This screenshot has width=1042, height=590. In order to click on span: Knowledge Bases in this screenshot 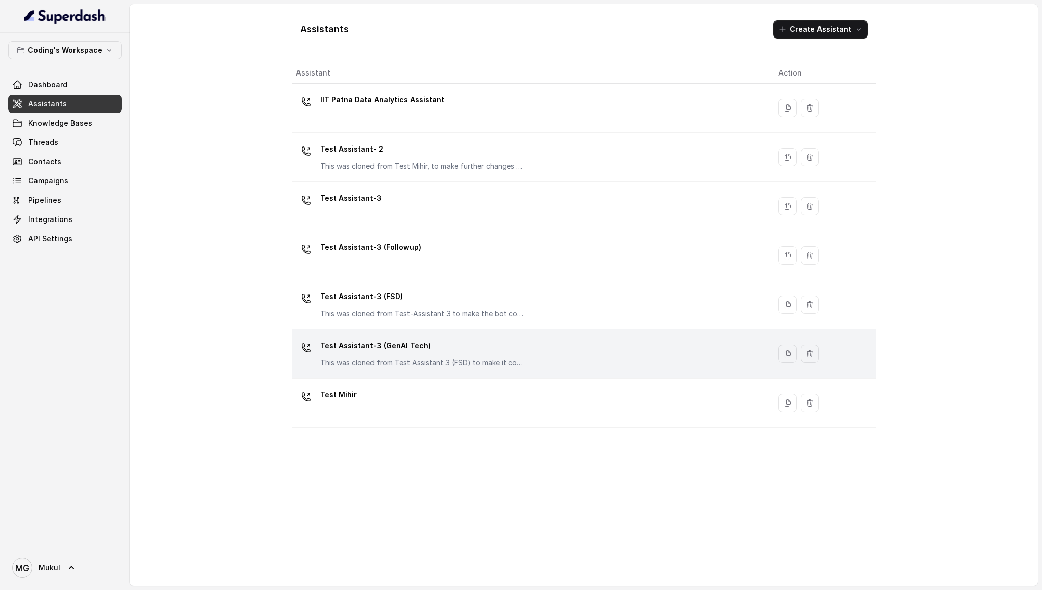, I will do `click(60, 123)`.